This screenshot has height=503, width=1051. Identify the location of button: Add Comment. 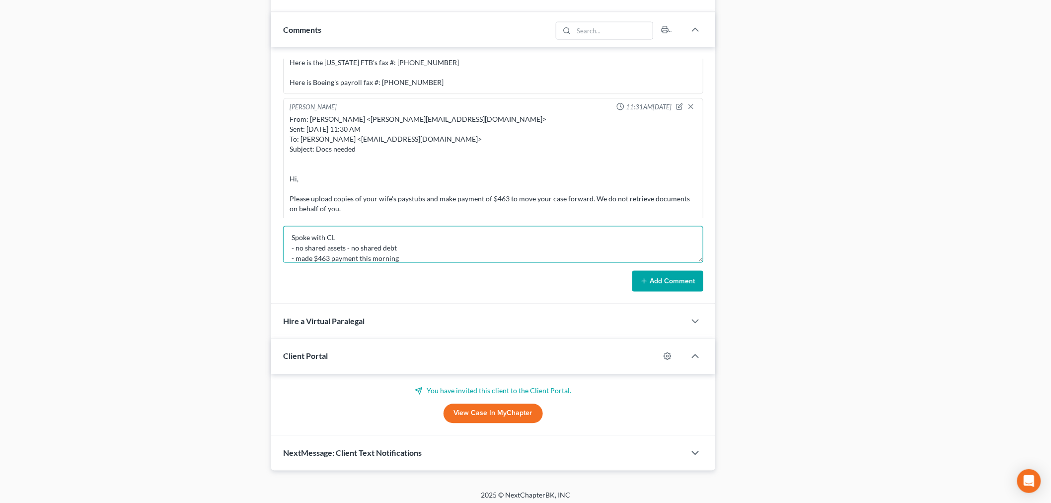
(668, 281).